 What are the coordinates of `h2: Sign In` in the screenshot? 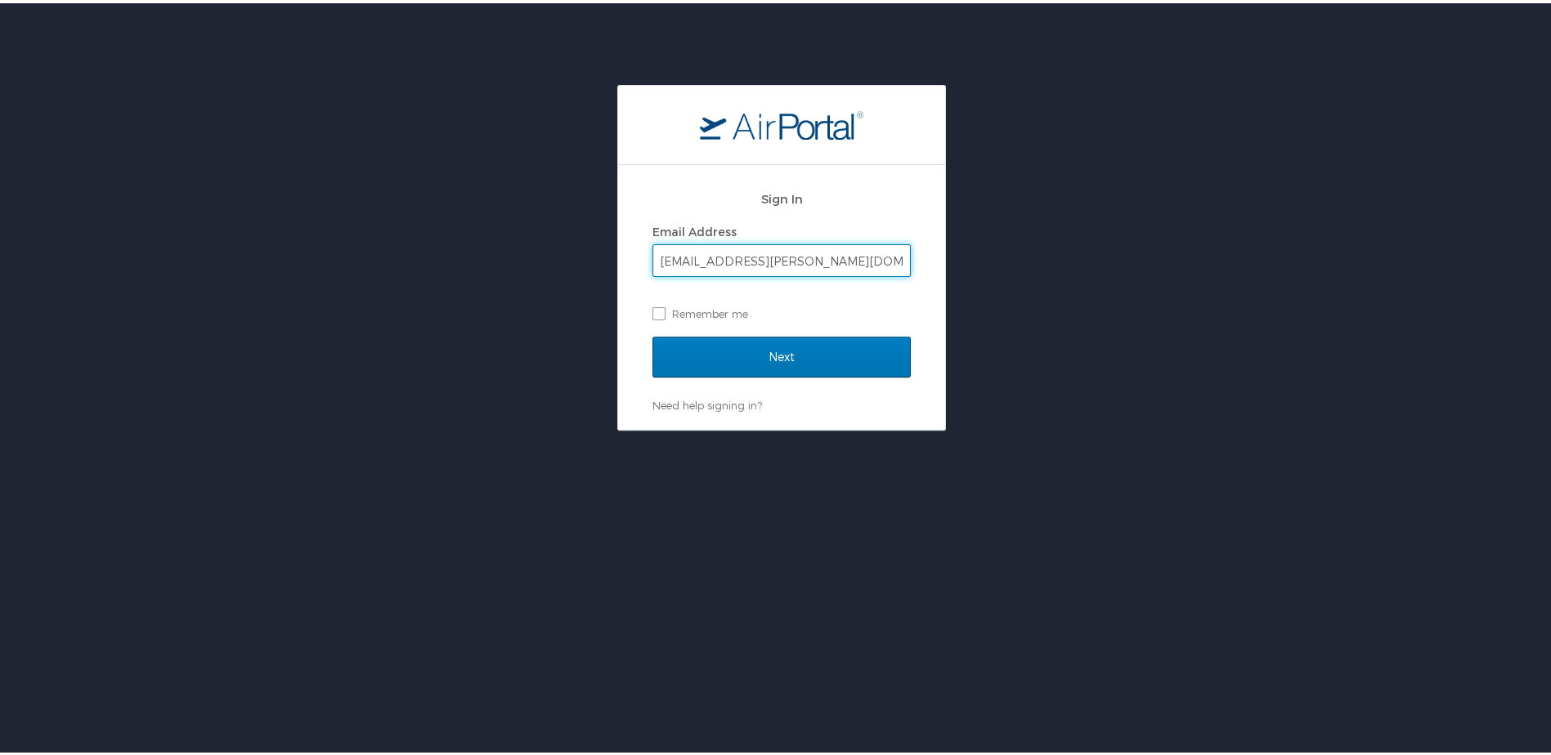 It's located at (782, 195).